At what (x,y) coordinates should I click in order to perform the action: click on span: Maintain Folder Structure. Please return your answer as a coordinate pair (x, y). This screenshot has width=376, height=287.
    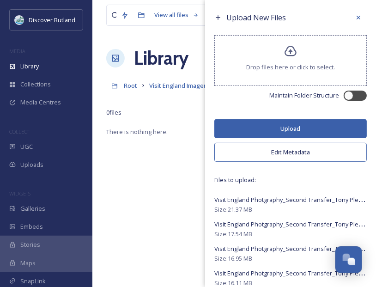
    Looking at the image, I should click on (304, 95).